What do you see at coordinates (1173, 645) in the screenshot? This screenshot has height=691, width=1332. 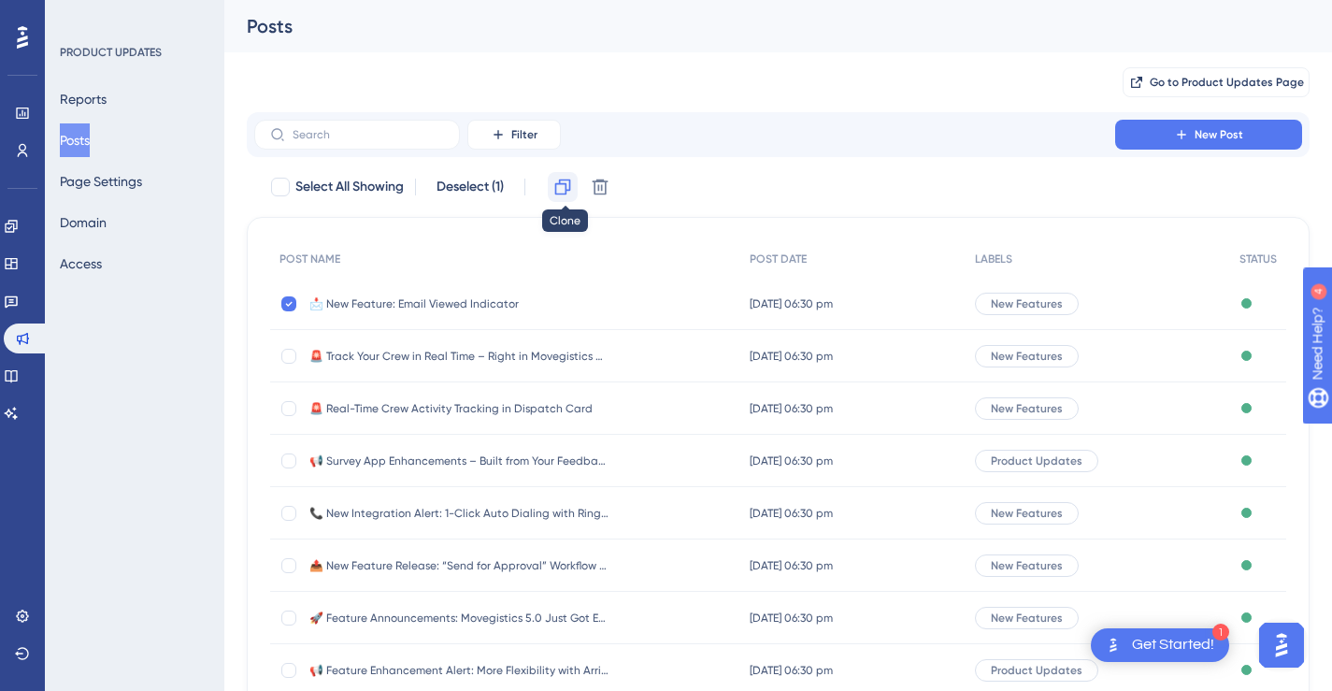 I see `div: Get Started!` at bounding box center [1173, 645].